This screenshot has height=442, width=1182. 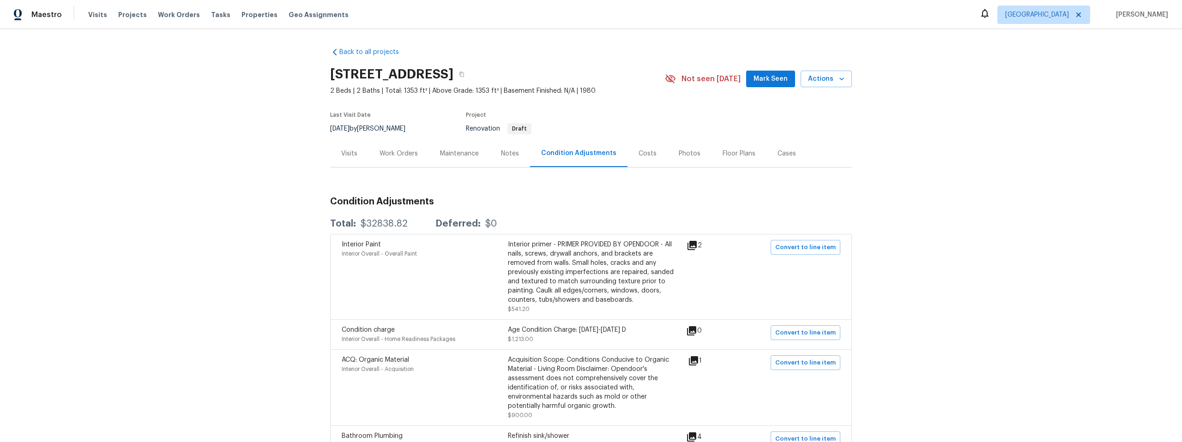 I want to click on div: $0, so click(x=491, y=224).